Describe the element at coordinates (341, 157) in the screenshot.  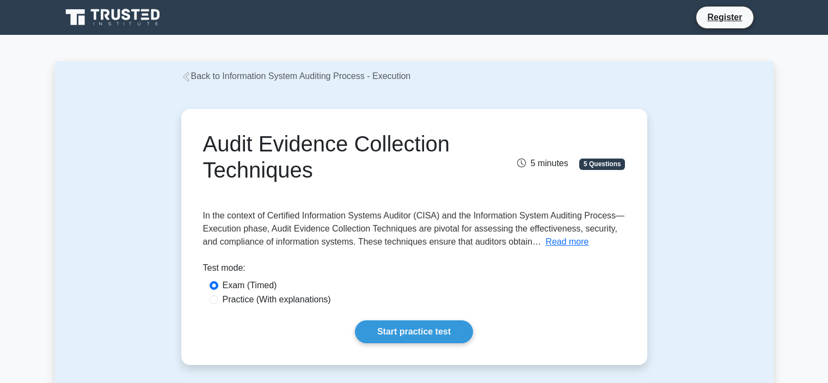
I see `h1: Audit Evidence Collection Techniques` at that location.